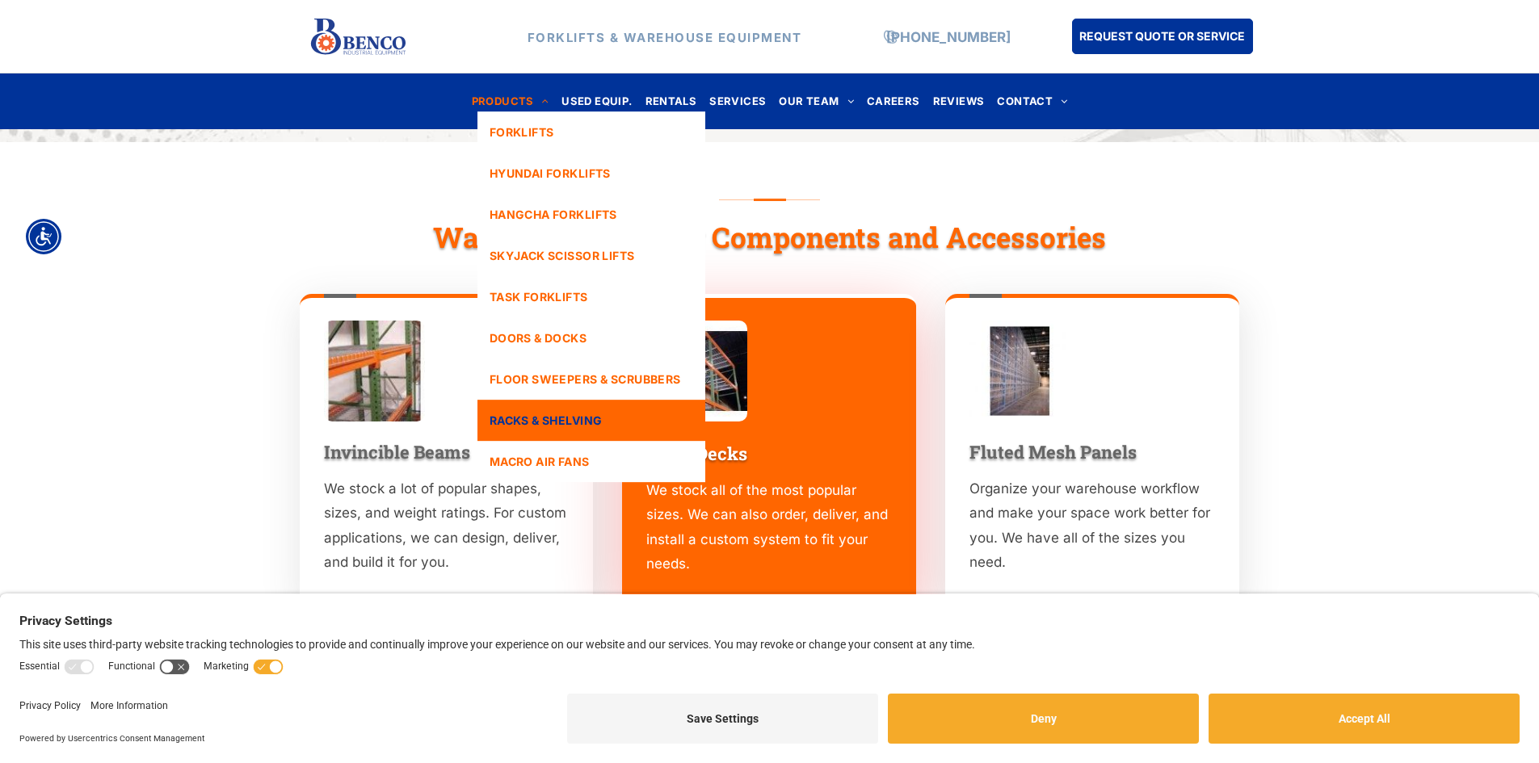 This screenshot has height=763, width=1539. What do you see at coordinates (893, 101) in the screenshot?
I see `a: CAREERS` at bounding box center [893, 101].